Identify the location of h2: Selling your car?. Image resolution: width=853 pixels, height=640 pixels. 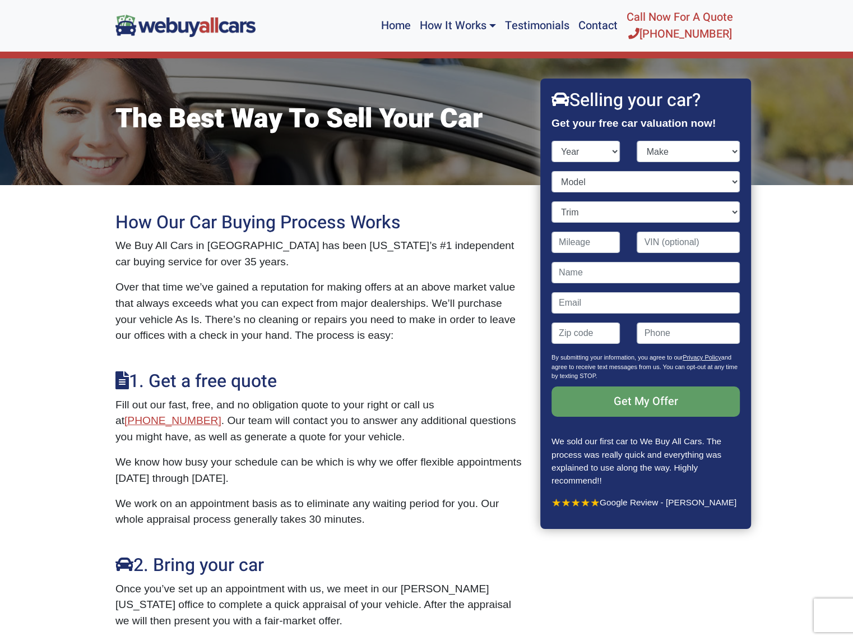
(646, 100).